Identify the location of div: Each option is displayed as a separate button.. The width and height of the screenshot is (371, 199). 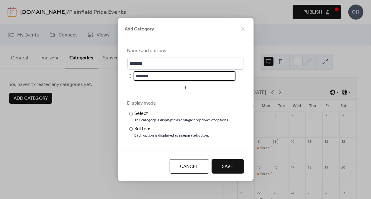
(172, 136).